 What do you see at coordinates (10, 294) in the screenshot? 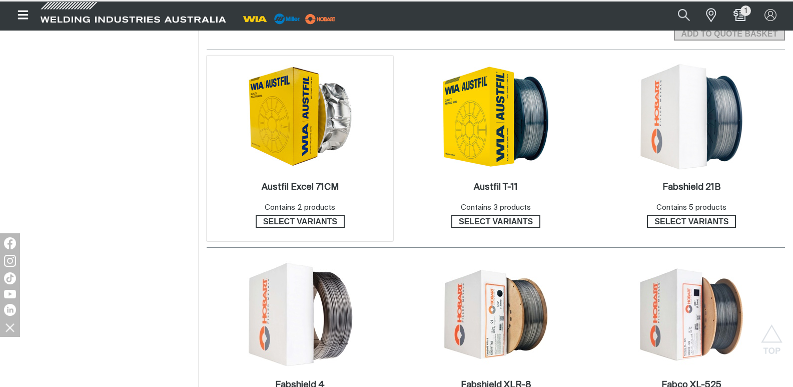
I see `img: YouTube` at bounding box center [10, 294].